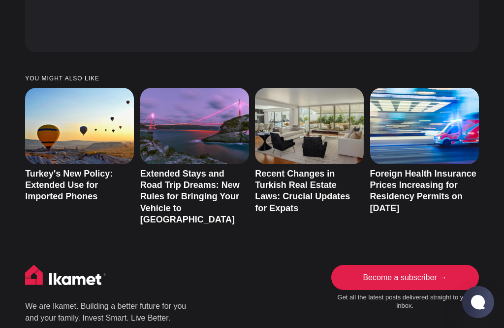  What do you see at coordinates (252, 78) in the screenshot?
I see `small: You might also like` at bounding box center [252, 78].